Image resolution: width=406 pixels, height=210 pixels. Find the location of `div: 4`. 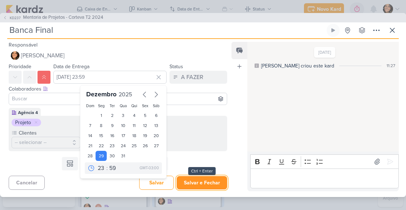

div: 4 is located at coordinates (134, 115).